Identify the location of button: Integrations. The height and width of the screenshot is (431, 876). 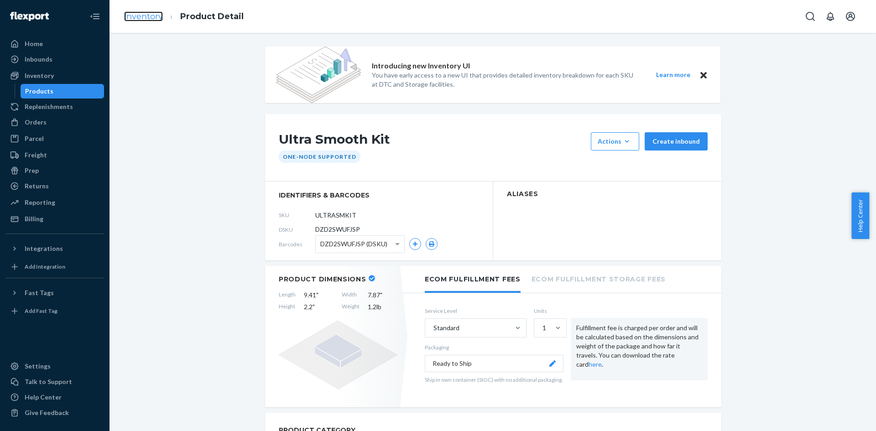
(55, 249).